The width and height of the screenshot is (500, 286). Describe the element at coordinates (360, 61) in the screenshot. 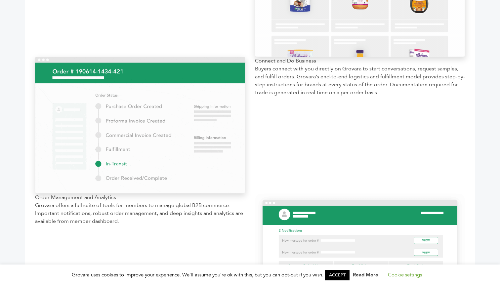

I see `div: Connect and Do Business` at that location.